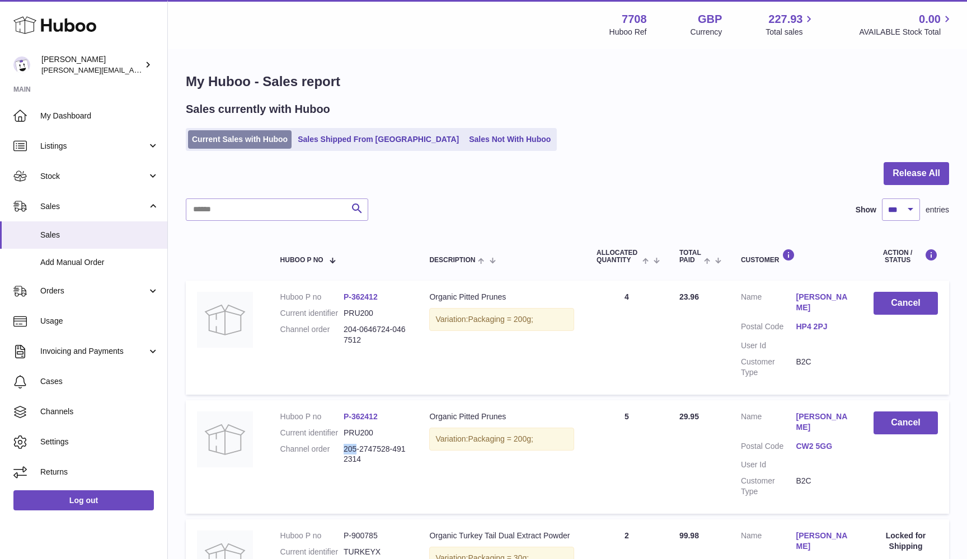 The height and width of the screenshot is (559, 967). I want to click on a: CW2 5GG, so click(823, 446).